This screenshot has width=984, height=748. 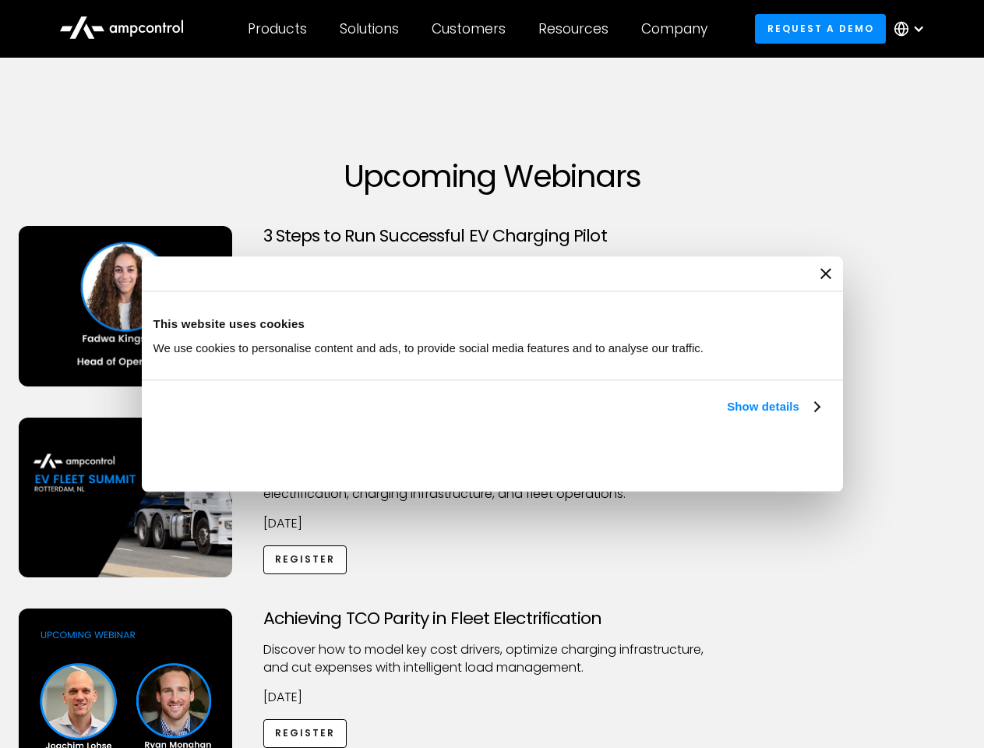 What do you see at coordinates (713, 456) in the screenshot?
I see `button: Okay` at bounding box center [713, 456].